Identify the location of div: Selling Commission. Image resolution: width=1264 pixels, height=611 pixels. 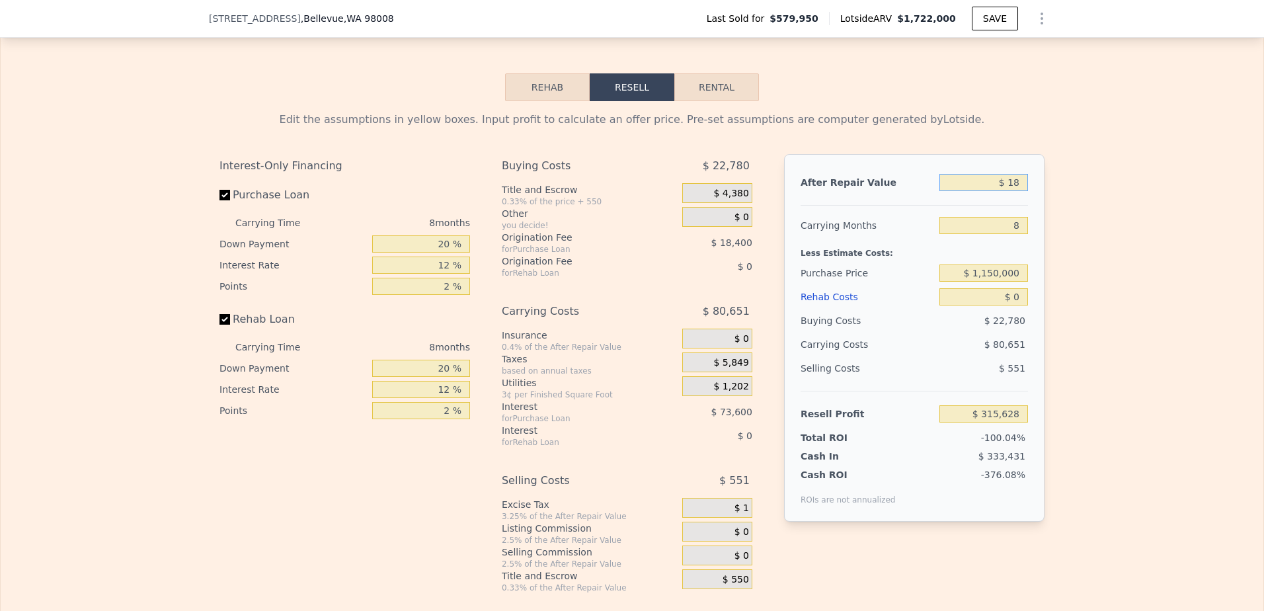
(589, 552).